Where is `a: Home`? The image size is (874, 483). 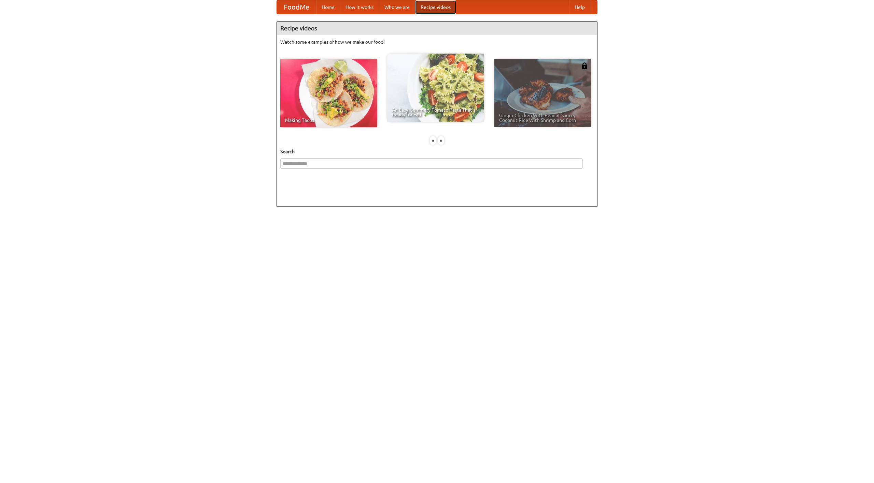
a: Home is located at coordinates (328, 7).